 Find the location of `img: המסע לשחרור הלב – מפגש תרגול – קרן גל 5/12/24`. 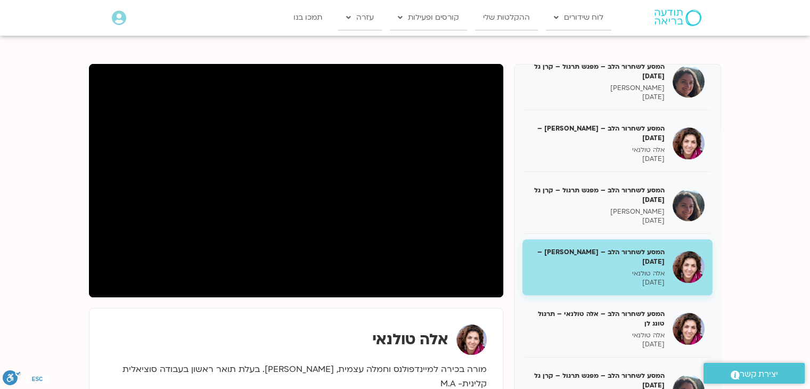

img: המסע לשחרור הלב – מפגש תרגול – קרן גל 5/12/24 is located at coordinates (688, 81).